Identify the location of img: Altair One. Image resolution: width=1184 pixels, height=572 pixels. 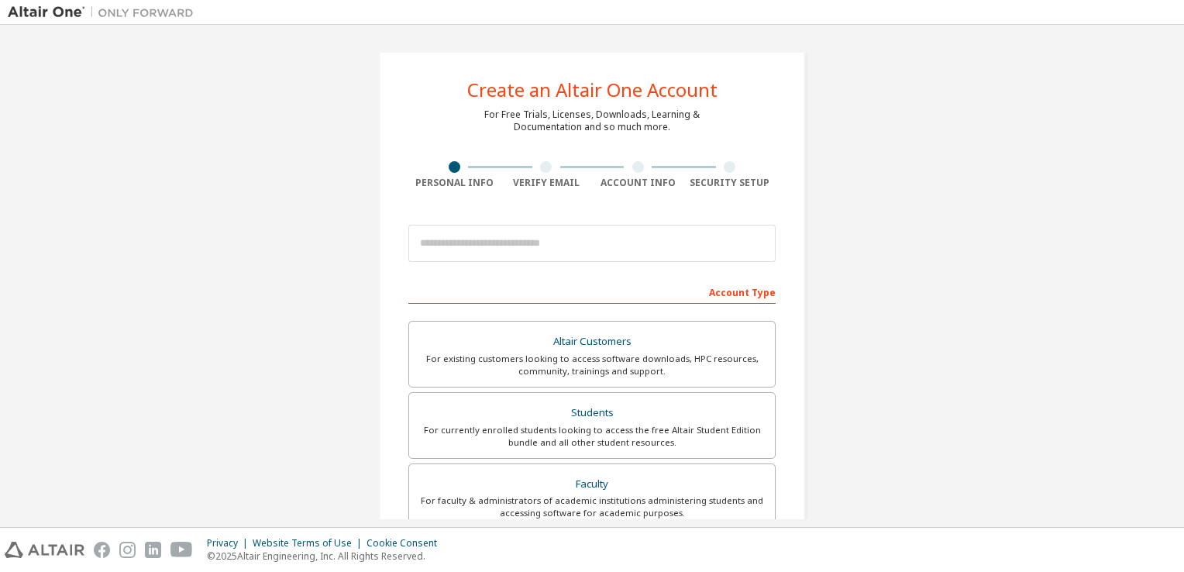
(105, 12).